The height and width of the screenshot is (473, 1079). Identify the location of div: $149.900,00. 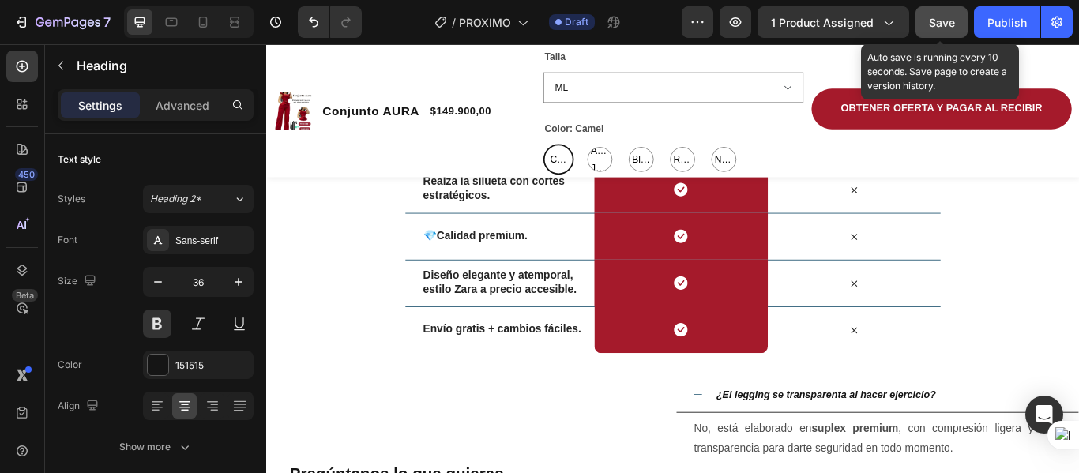
(226, 77).